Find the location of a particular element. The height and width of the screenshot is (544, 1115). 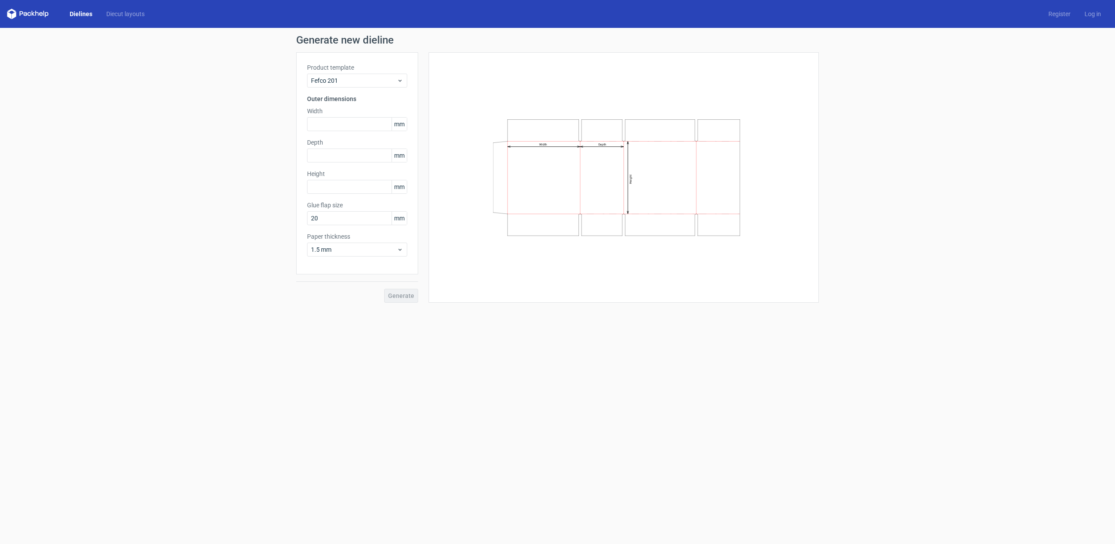

text: Height is located at coordinates (631, 179).